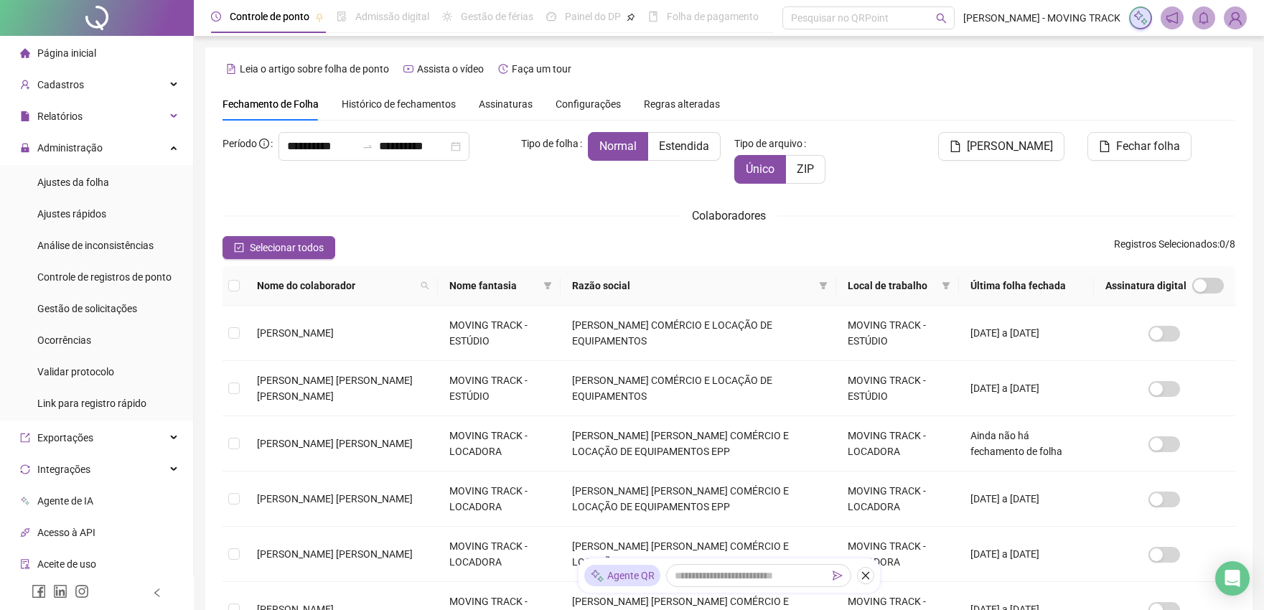 Image resolution: width=1264 pixels, height=610 pixels. What do you see at coordinates (684, 146) in the screenshot?
I see `span: Estendida` at bounding box center [684, 146].